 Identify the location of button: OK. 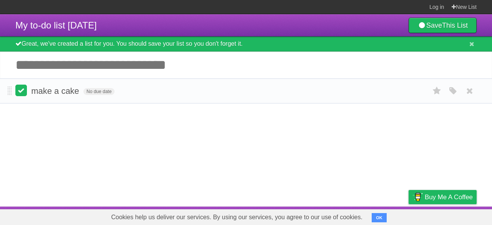
(379, 218).